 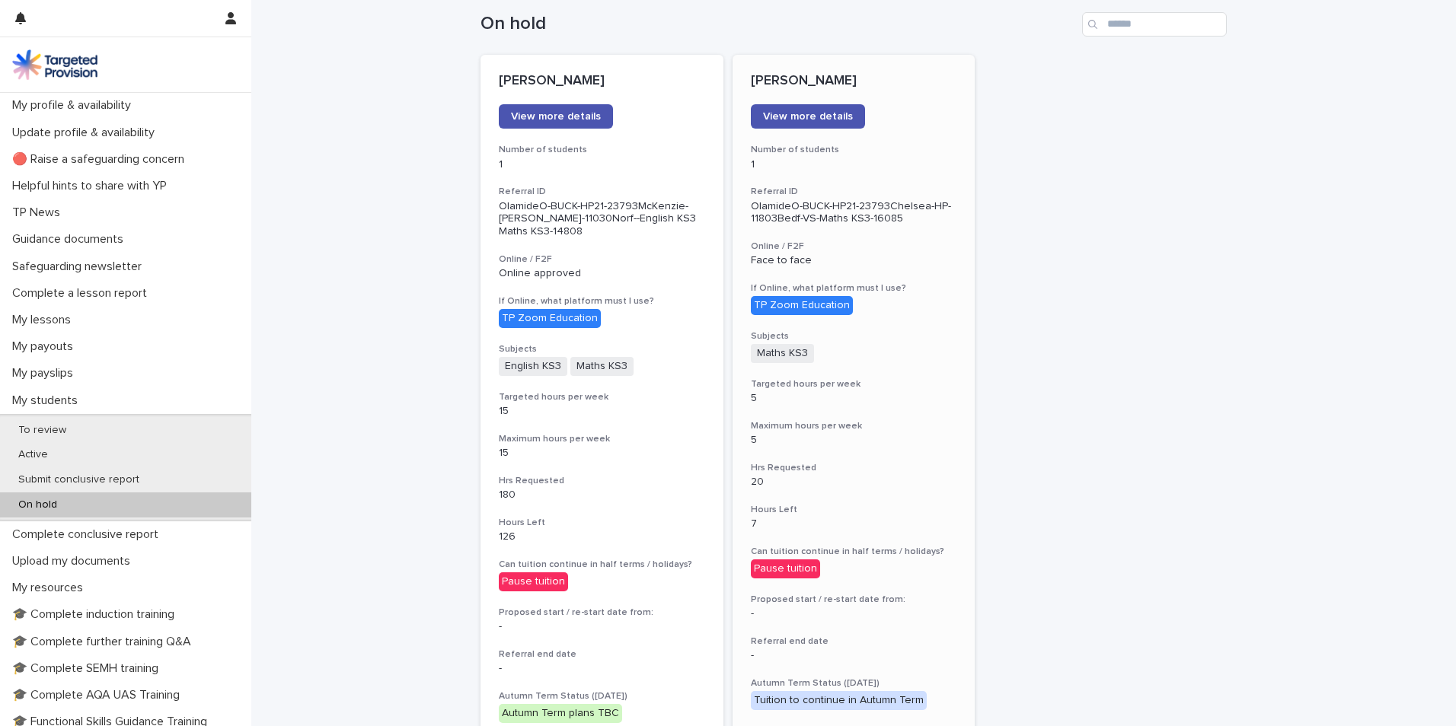 What do you see at coordinates (838, 701) in the screenshot?
I see `div: Tuition to continue in Autumn Term` at bounding box center [838, 701].